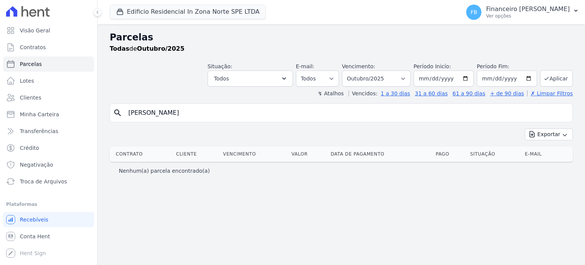  Describe the element at coordinates (48, 81) in the screenshot. I see `a: Lotes` at that location.